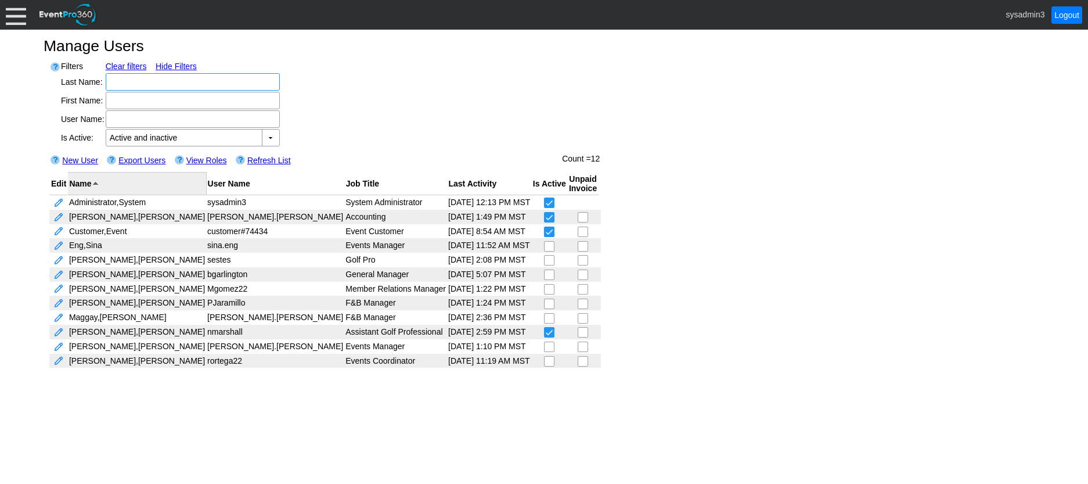 The height and width of the screenshot is (484, 1088). Describe the element at coordinates (396, 274) in the screenshot. I see `td: General Manager` at that location.